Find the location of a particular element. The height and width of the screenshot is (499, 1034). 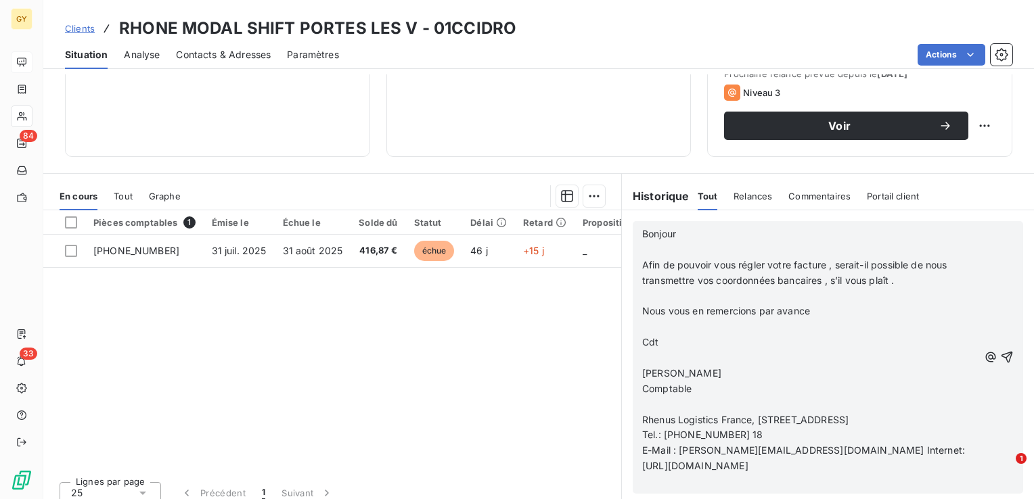

span: Nous vous en remercions par avance is located at coordinates (726, 311).